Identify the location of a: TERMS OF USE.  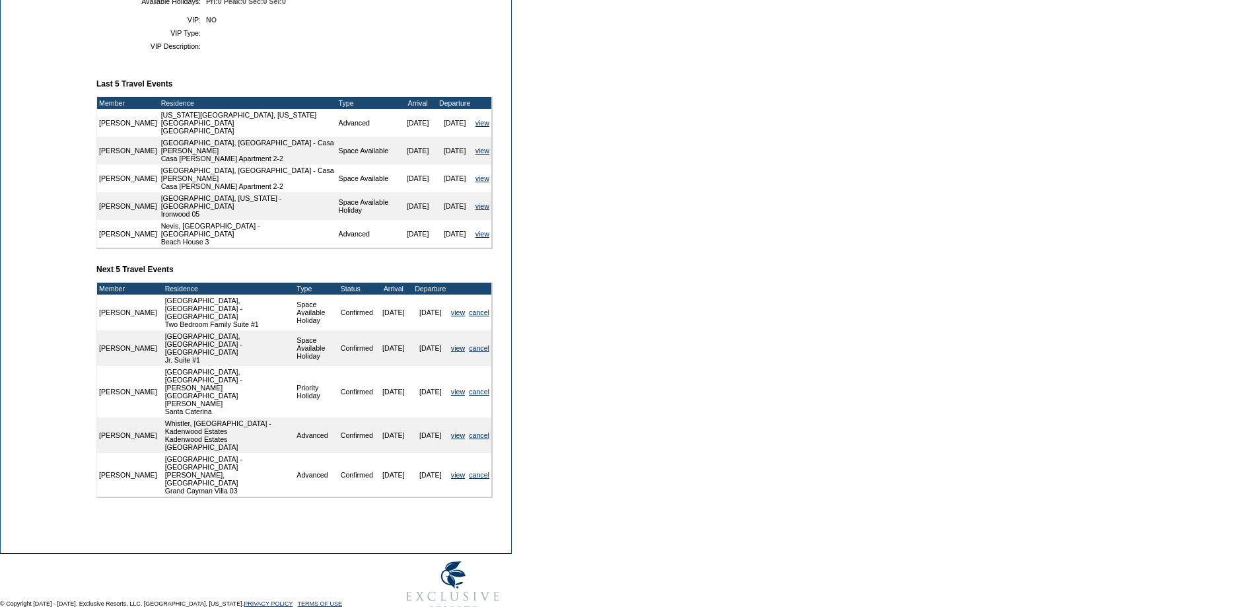
(320, 603).